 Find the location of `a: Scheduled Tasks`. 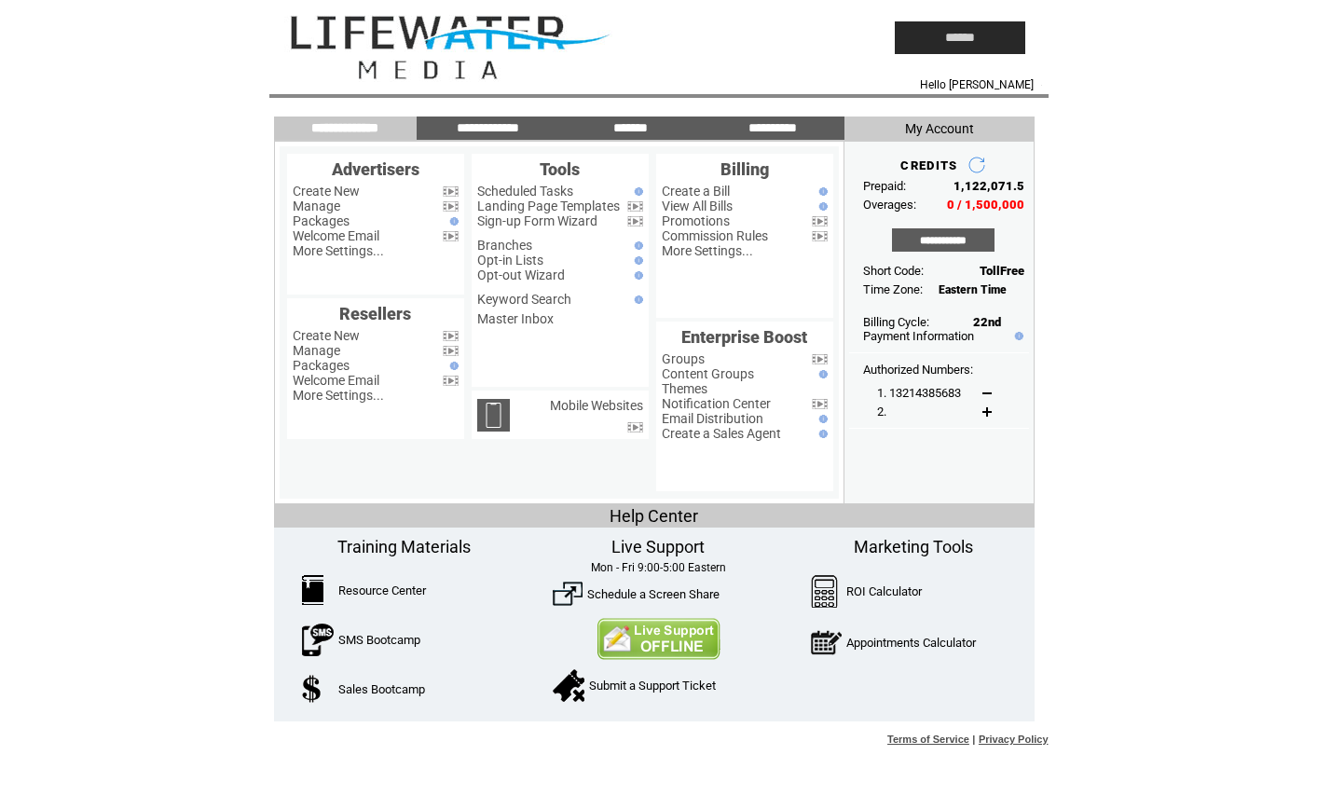

a: Scheduled Tasks is located at coordinates (525, 191).